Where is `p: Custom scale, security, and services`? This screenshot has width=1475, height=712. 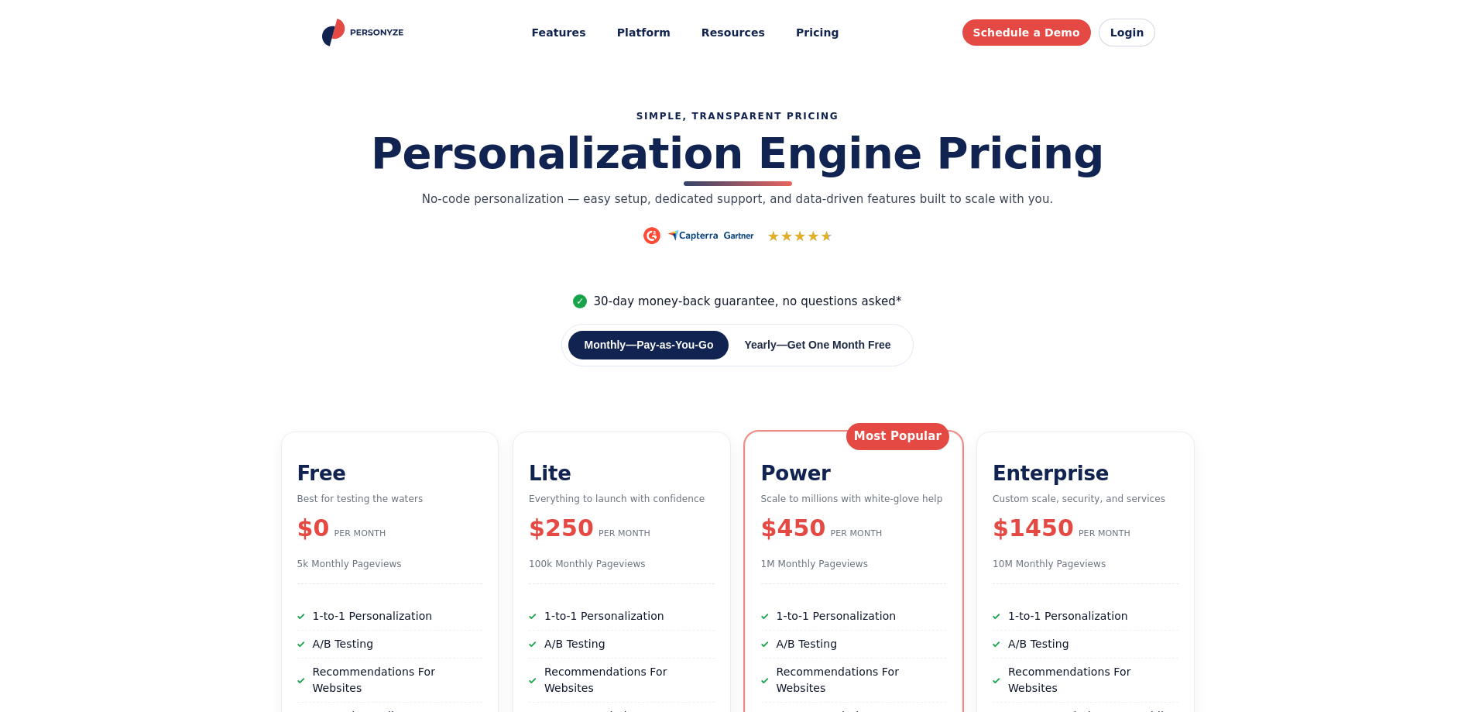
p: Custom scale, security, and services is located at coordinates (1085, 499).